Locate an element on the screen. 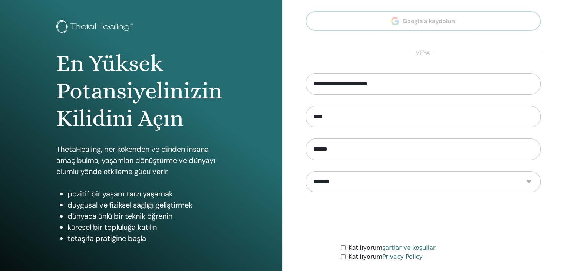  a: şartlar ve koşullar is located at coordinates (409, 247).